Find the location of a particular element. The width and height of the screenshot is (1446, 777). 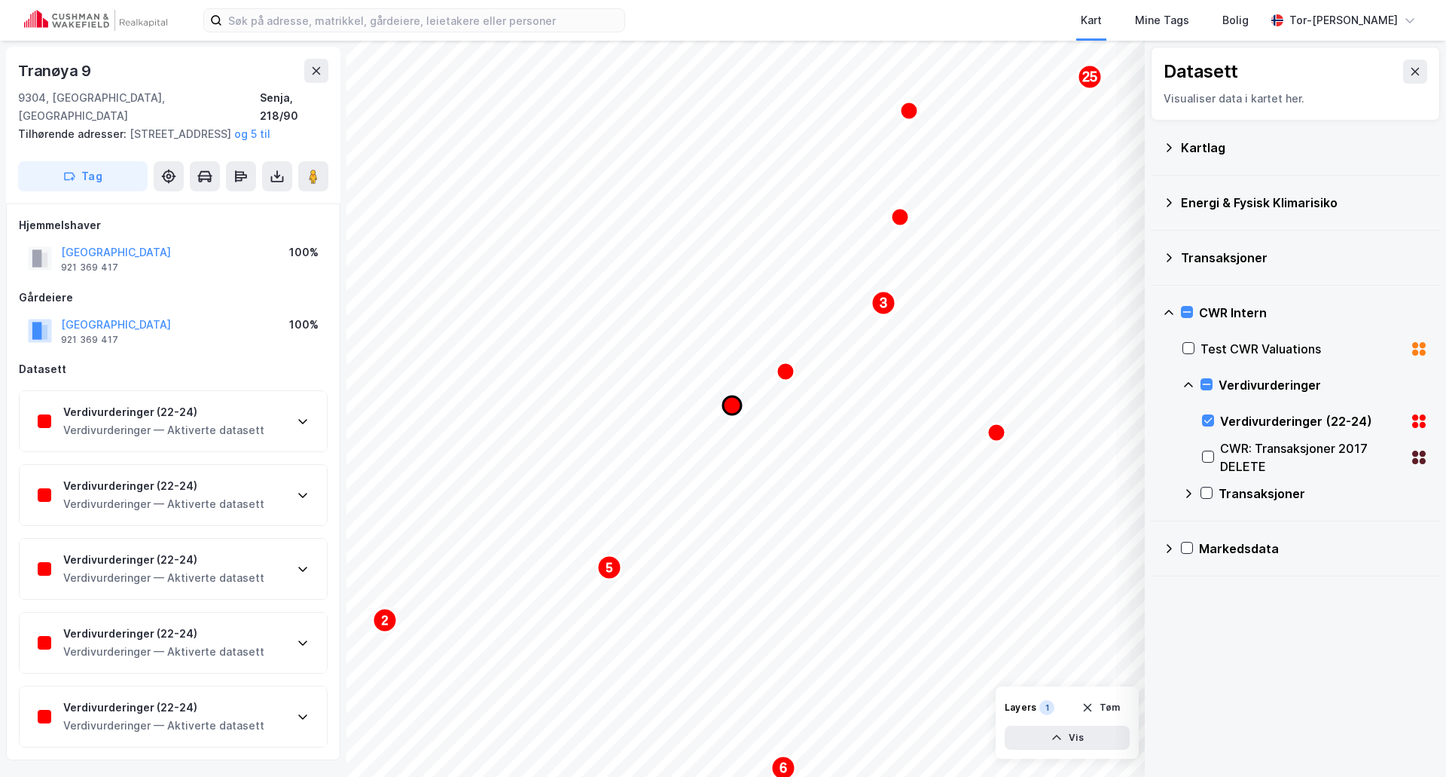

img: cushman-wakefield-realkapital-logo.202ea83816669bd177139c58696a8fa1.svg is located at coordinates (96, 20).